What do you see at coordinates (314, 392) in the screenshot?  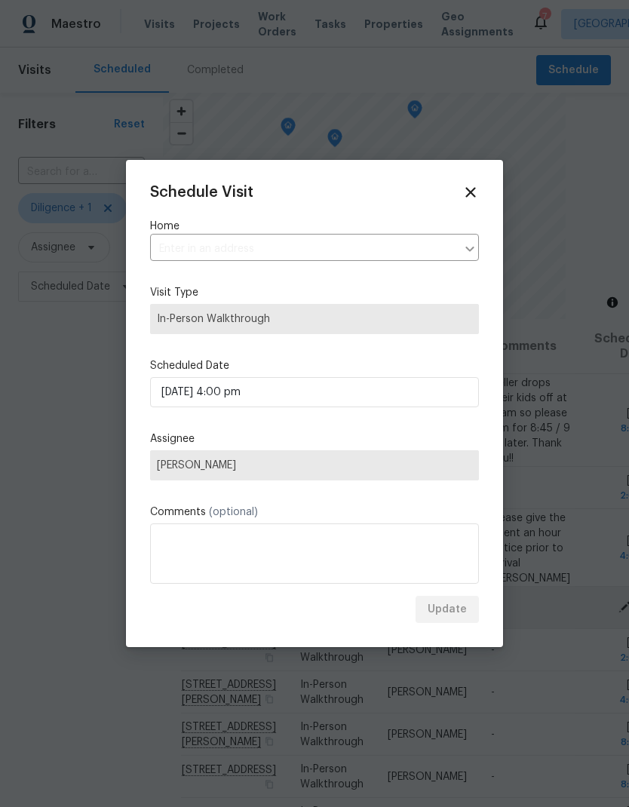 I see `input: M/D/YYYY` at bounding box center [314, 392].